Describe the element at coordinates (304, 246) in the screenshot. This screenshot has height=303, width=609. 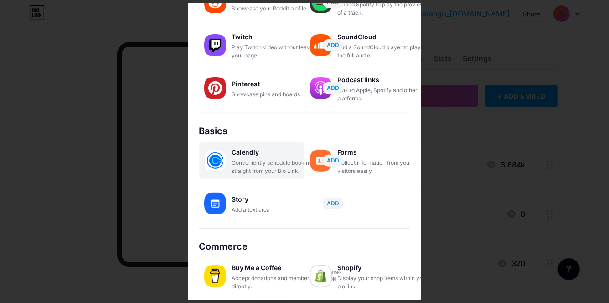
I see `div: Commerce` at that location.